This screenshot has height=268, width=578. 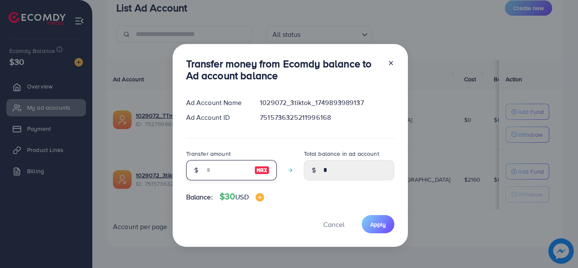 What do you see at coordinates (216, 102) in the screenshot?
I see `div: Ad Account Name` at bounding box center [216, 102].